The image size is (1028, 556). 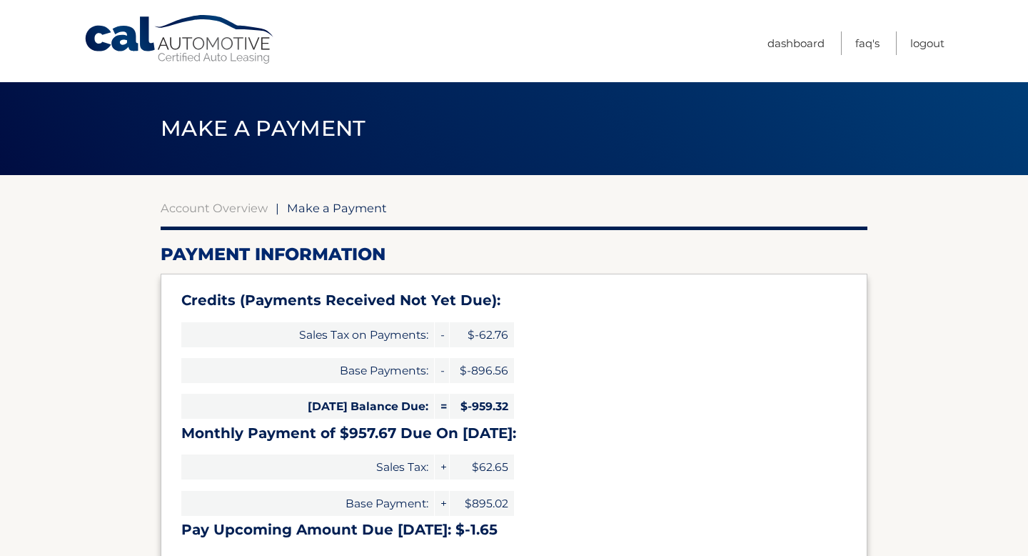 What do you see at coordinates (796, 43) in the screenshot?
I see `a: Dashboard` at bounding box center [796, 43].